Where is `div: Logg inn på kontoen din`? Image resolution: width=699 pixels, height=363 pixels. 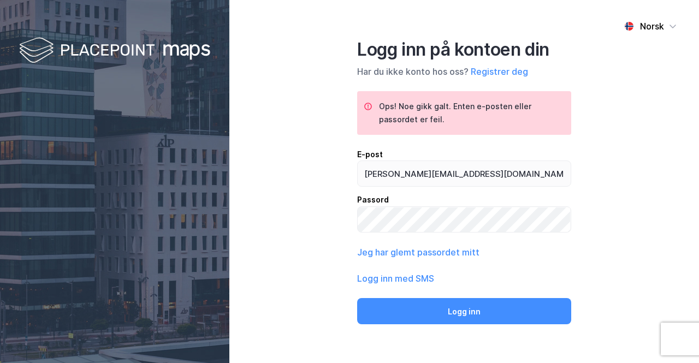
div: Logg inn på kontoen din is located at coordinates (464, 50).